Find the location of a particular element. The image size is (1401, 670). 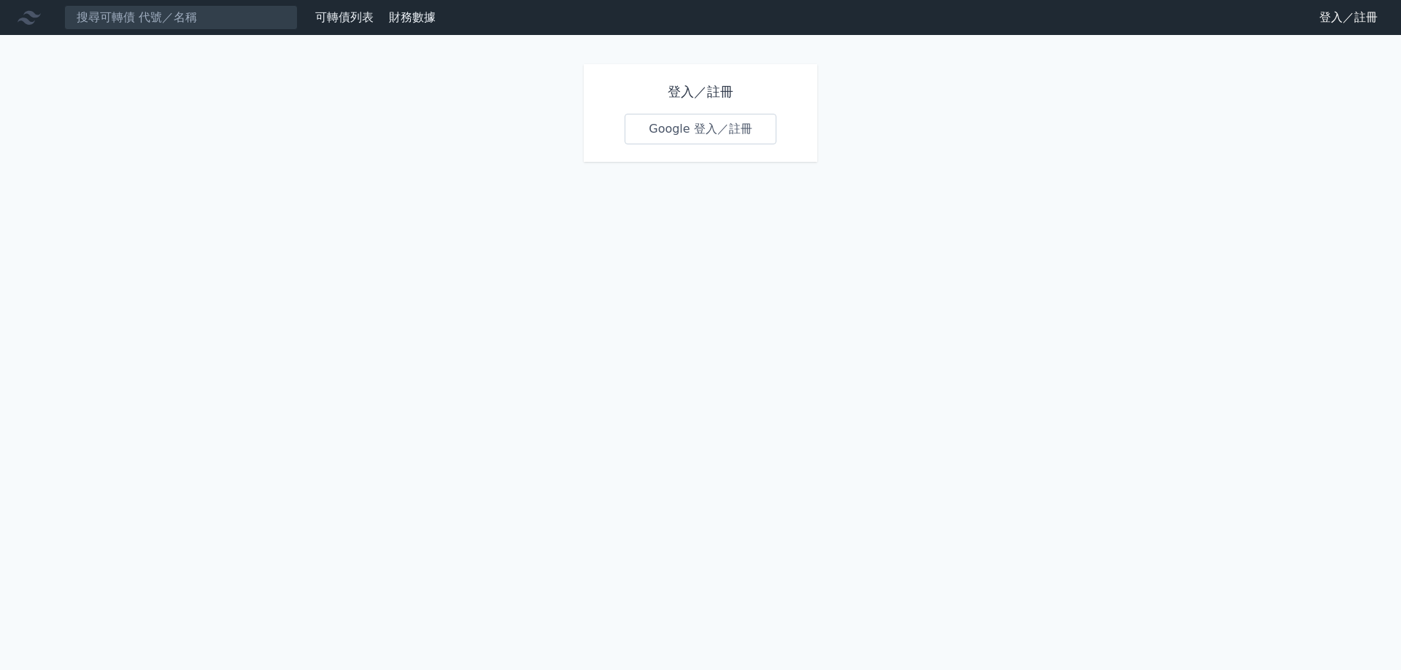

input: 搜尋可轉債 代號／名稱 is located at coordinates (181, 18).